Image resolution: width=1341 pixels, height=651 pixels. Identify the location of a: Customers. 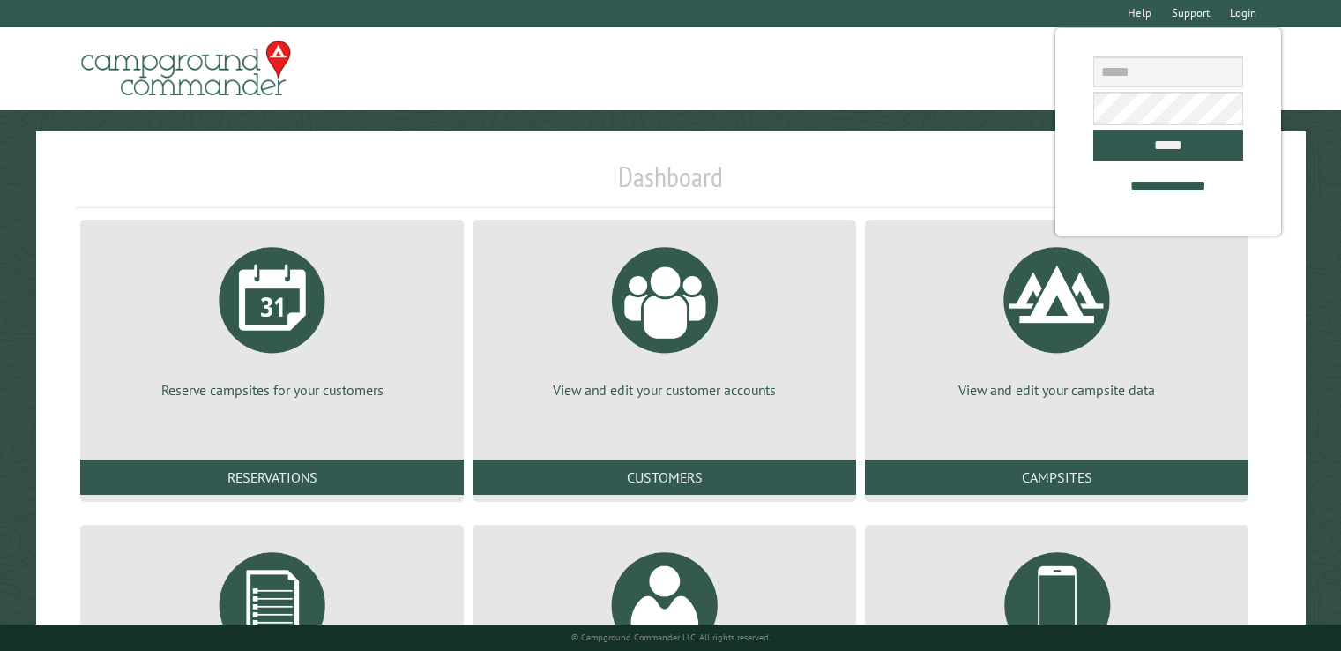
(664, 477).